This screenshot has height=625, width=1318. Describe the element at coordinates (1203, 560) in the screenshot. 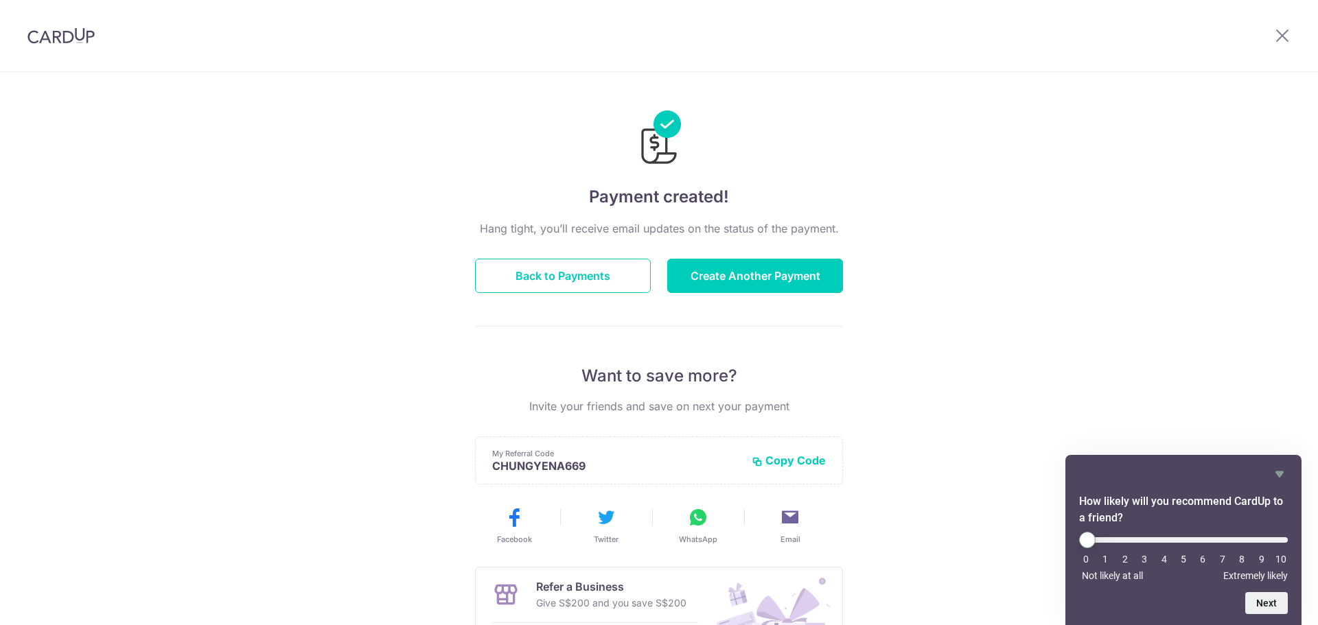

I see `li: 6` at that location.